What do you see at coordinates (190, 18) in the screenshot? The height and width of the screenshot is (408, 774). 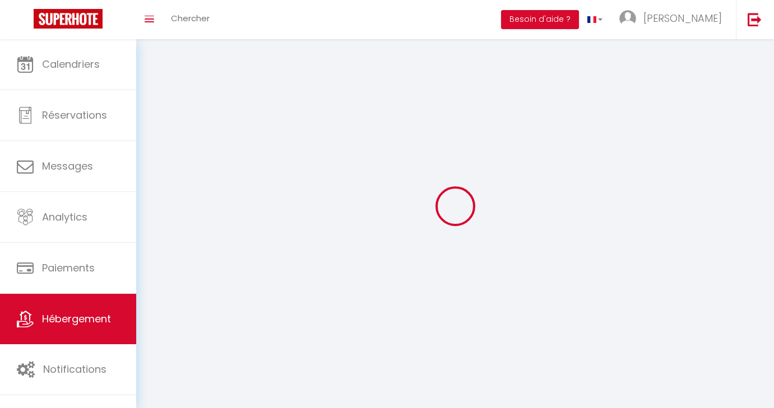 I see `span: Chercher` at bounding box center [190, 18].